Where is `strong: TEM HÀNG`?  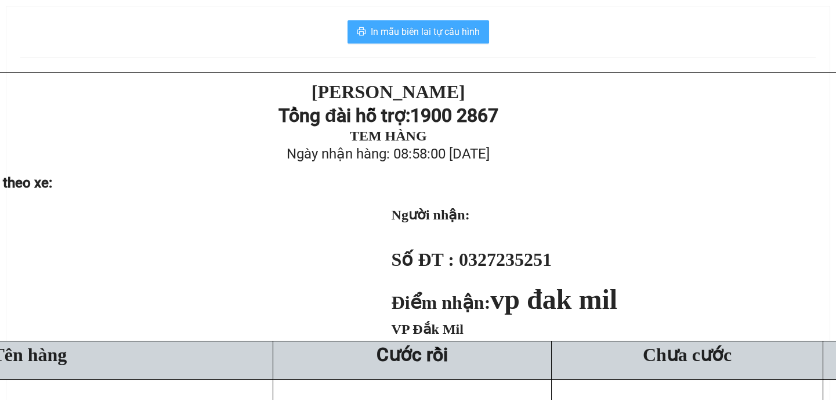 strong: TEM HÀNG is located at coordinates (388, 136).